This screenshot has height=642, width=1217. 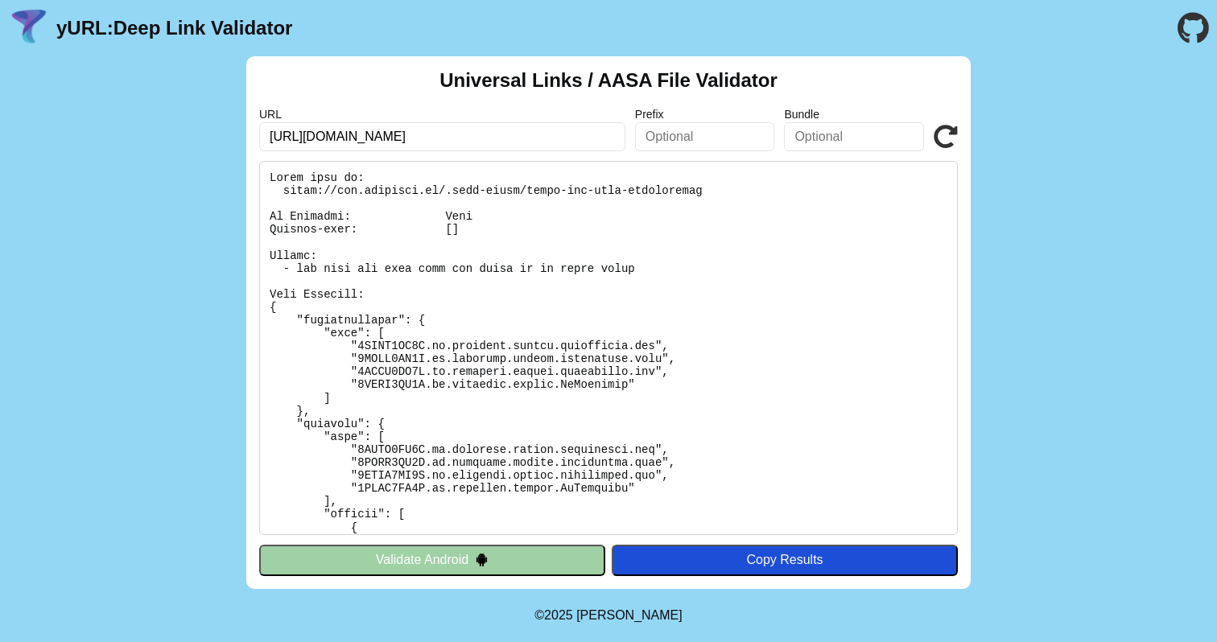 What do you see at coordinates (608, 348) in the screenshot?
I see `pre: Lorem ipsu do: sitam://con.adipisci.el/.sedd-eiusm/tempo-inc-utla-etdoloremag Al Enimadmi: Veni Q...` at bounding box center [608, 348].